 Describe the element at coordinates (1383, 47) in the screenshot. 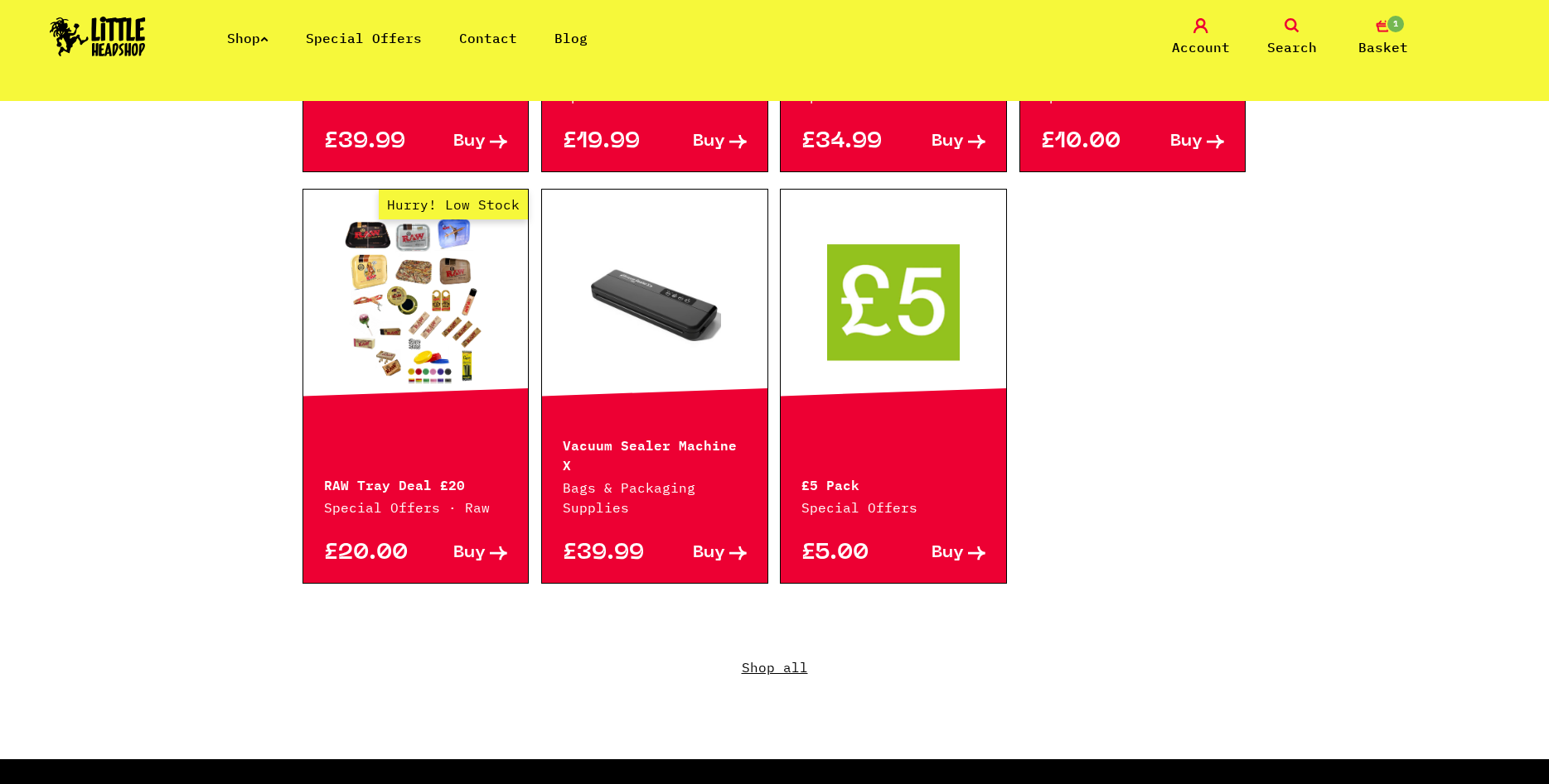

I see `span: Basket` at that location.